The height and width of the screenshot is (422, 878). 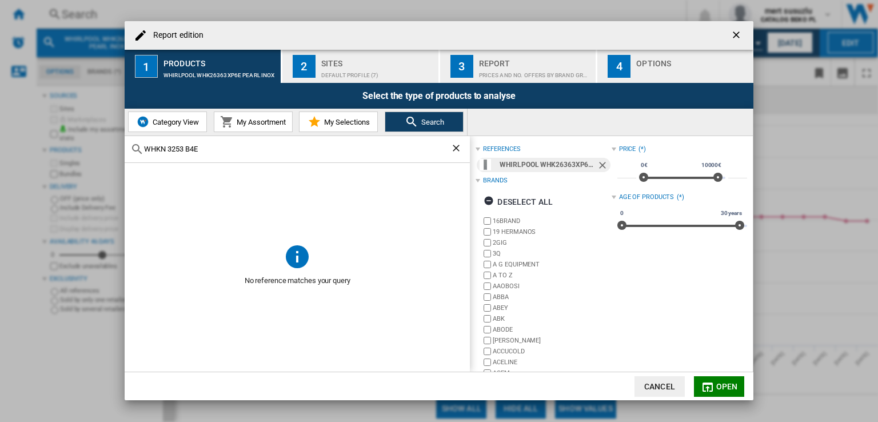 I want to click on label: ACELINE, so click(x=552, y=362).